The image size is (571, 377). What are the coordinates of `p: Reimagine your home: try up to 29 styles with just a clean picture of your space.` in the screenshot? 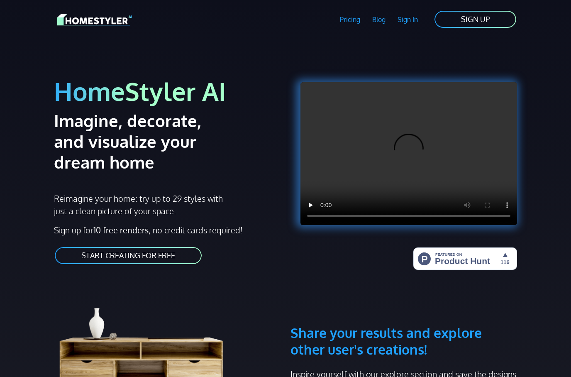 It's located at (139, 205).